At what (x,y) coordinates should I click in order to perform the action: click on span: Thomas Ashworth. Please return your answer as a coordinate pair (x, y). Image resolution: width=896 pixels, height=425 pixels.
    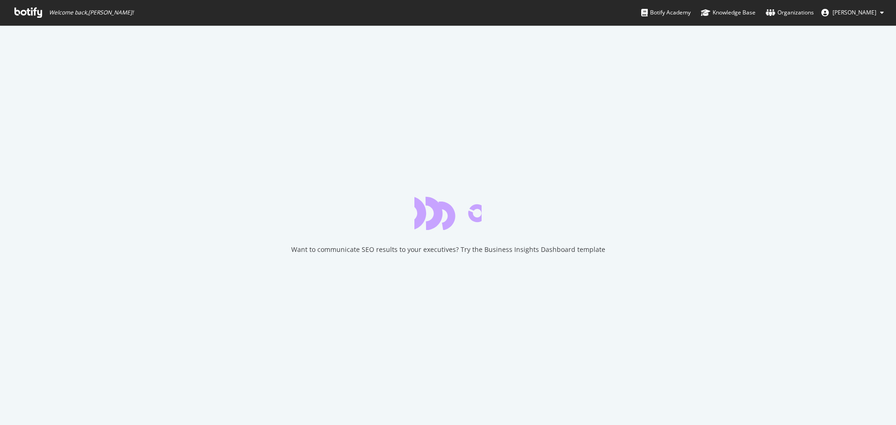
    Looking at the image, I should click on (854, 12).